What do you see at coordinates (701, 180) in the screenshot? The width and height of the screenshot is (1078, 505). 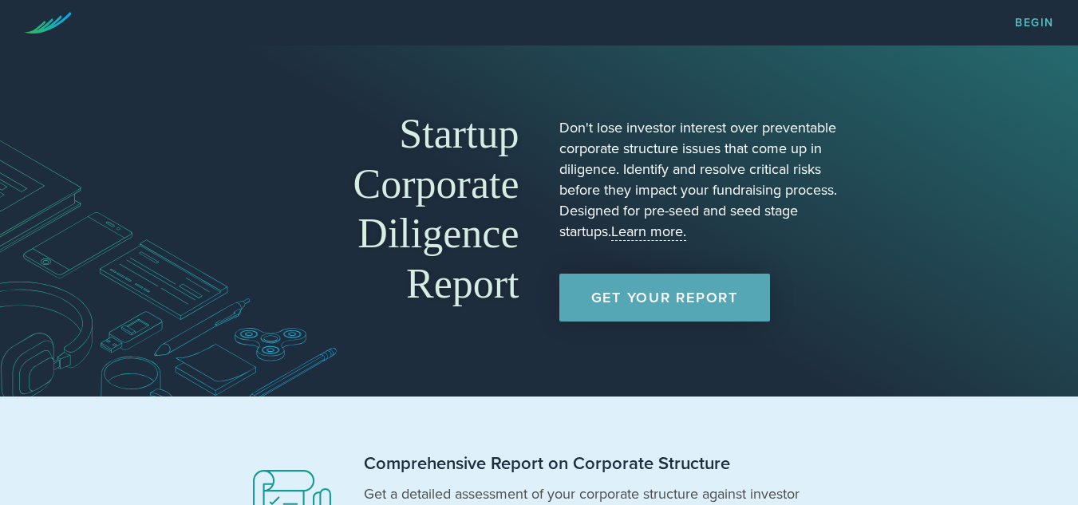 I see `p: Don't lose investor interest over preventable corporate structure issues that come up in diligenc...` at bounding box center [701, 180].